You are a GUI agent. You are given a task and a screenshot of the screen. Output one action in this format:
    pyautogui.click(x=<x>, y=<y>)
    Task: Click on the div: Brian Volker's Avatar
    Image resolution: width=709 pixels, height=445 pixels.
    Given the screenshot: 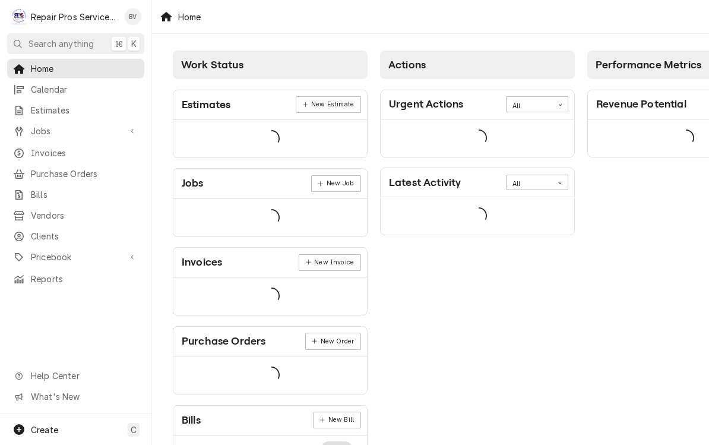 What is the action you would take?
    pyautogui.click(x=133, y=17)
    